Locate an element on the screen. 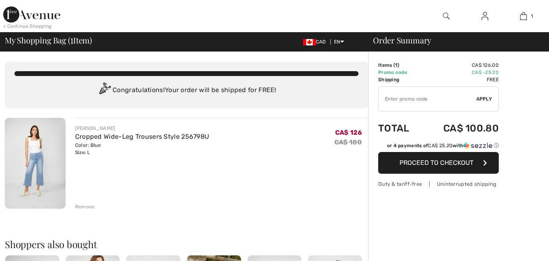 The image size is (549, 261). input: Promo code is located at coordinates (427, 99).